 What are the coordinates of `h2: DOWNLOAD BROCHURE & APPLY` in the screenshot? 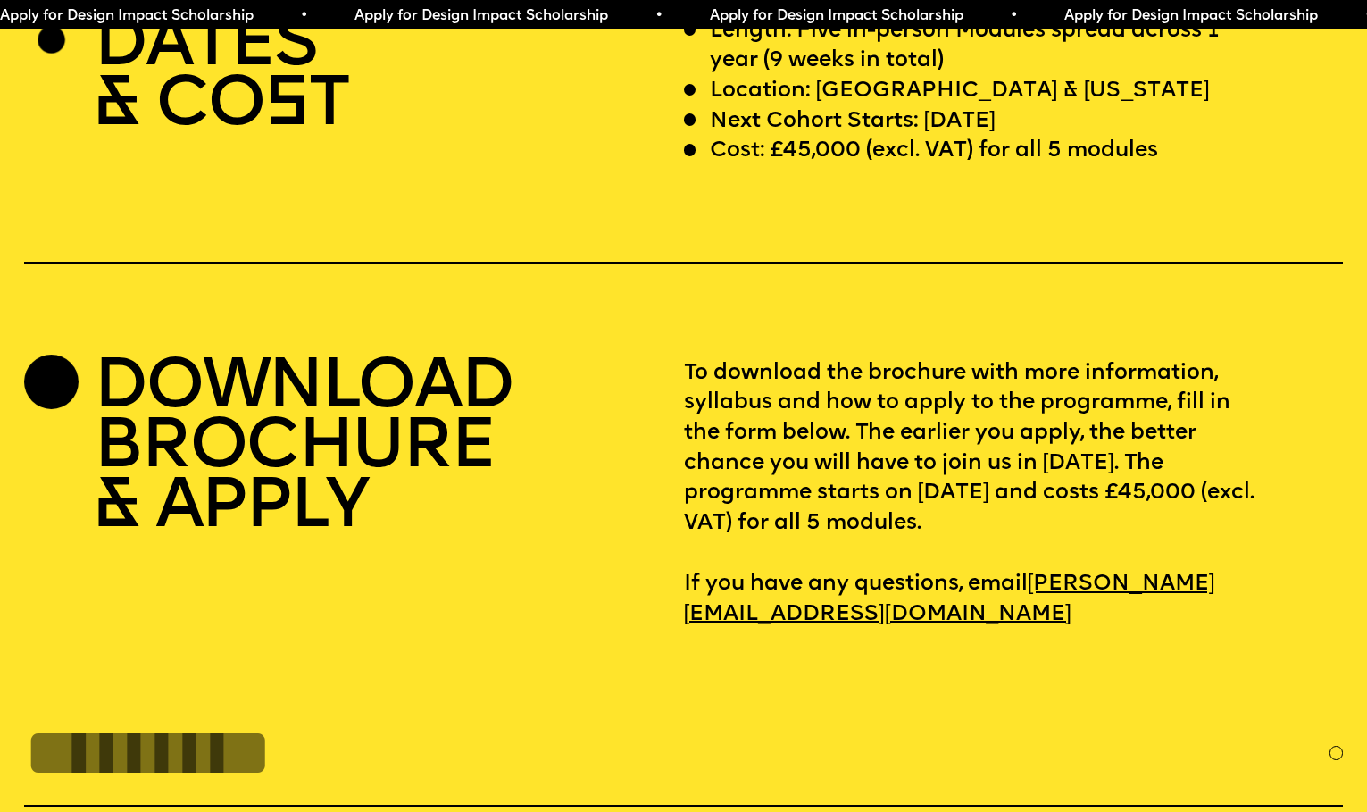 It's located at (303, 448).